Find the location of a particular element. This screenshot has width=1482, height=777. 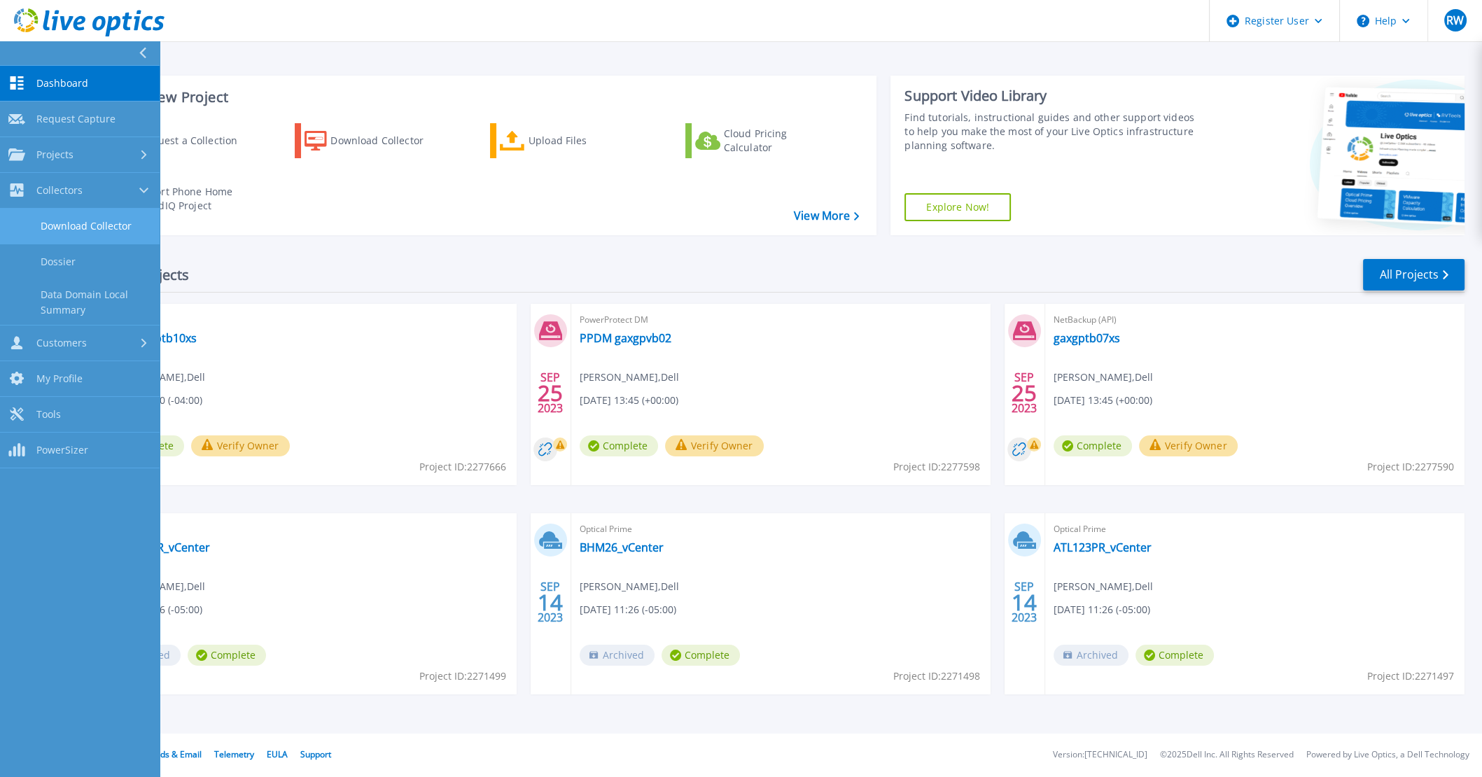

h3: Start a New Project is located at coordinates (479, 97).